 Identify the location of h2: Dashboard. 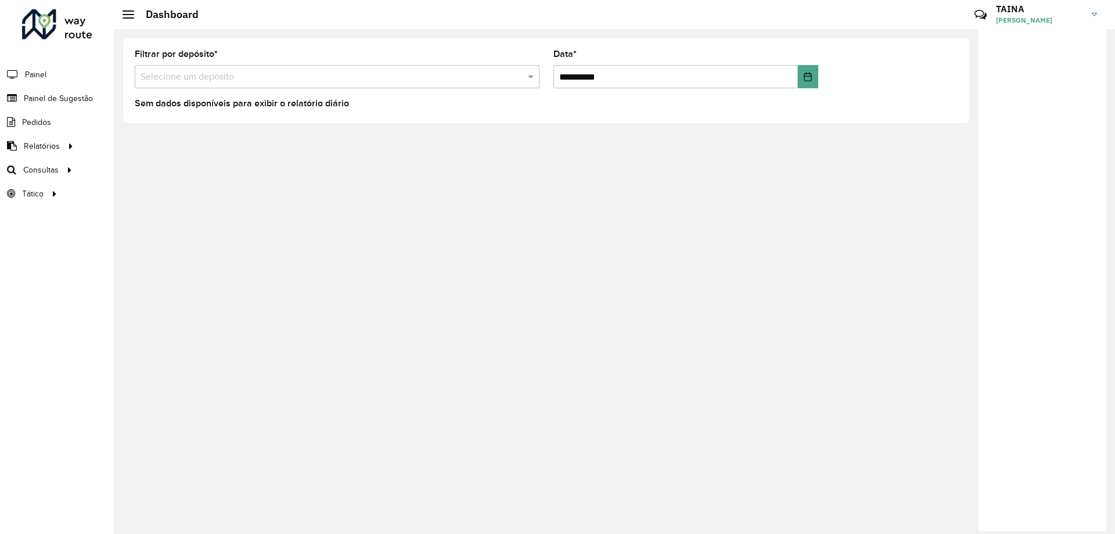
(166, 15).